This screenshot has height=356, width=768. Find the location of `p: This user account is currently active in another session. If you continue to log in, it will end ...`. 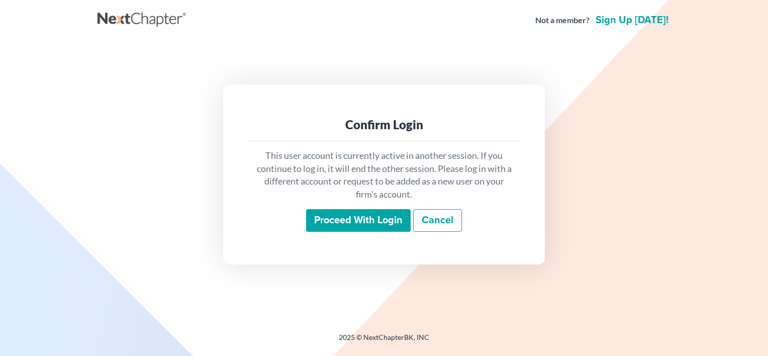

p: This user account is currently active in another session. If you continue to log in, it will end ... is located at coordinates (384, 175).